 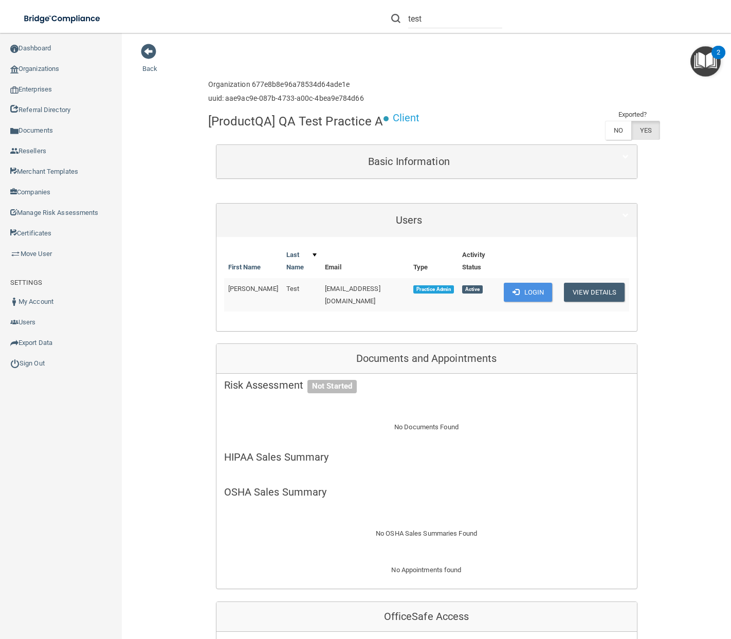 What do you see at coordinates (618, 130) in the screenshot?
I see `label: NO` at bounding box center [618, 130].